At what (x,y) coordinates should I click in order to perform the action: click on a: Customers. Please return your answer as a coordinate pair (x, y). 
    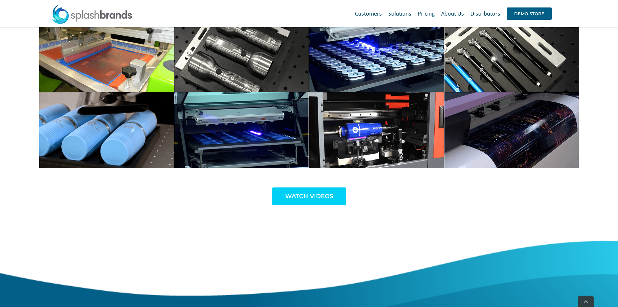
    Looking at the image, I should click on (368, 14).